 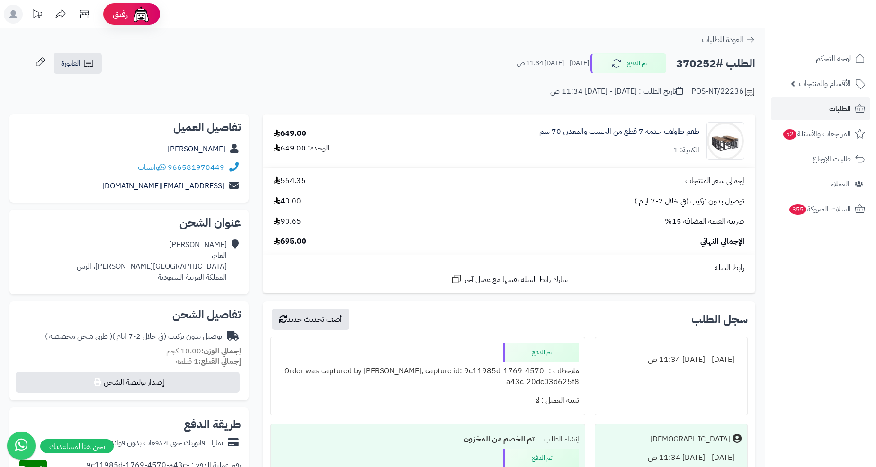 What do you see at coordinates (79, 337) in the screenshot?
I see `span: ( طرق شحن مخصصة )` at bounding box center [79, 337].